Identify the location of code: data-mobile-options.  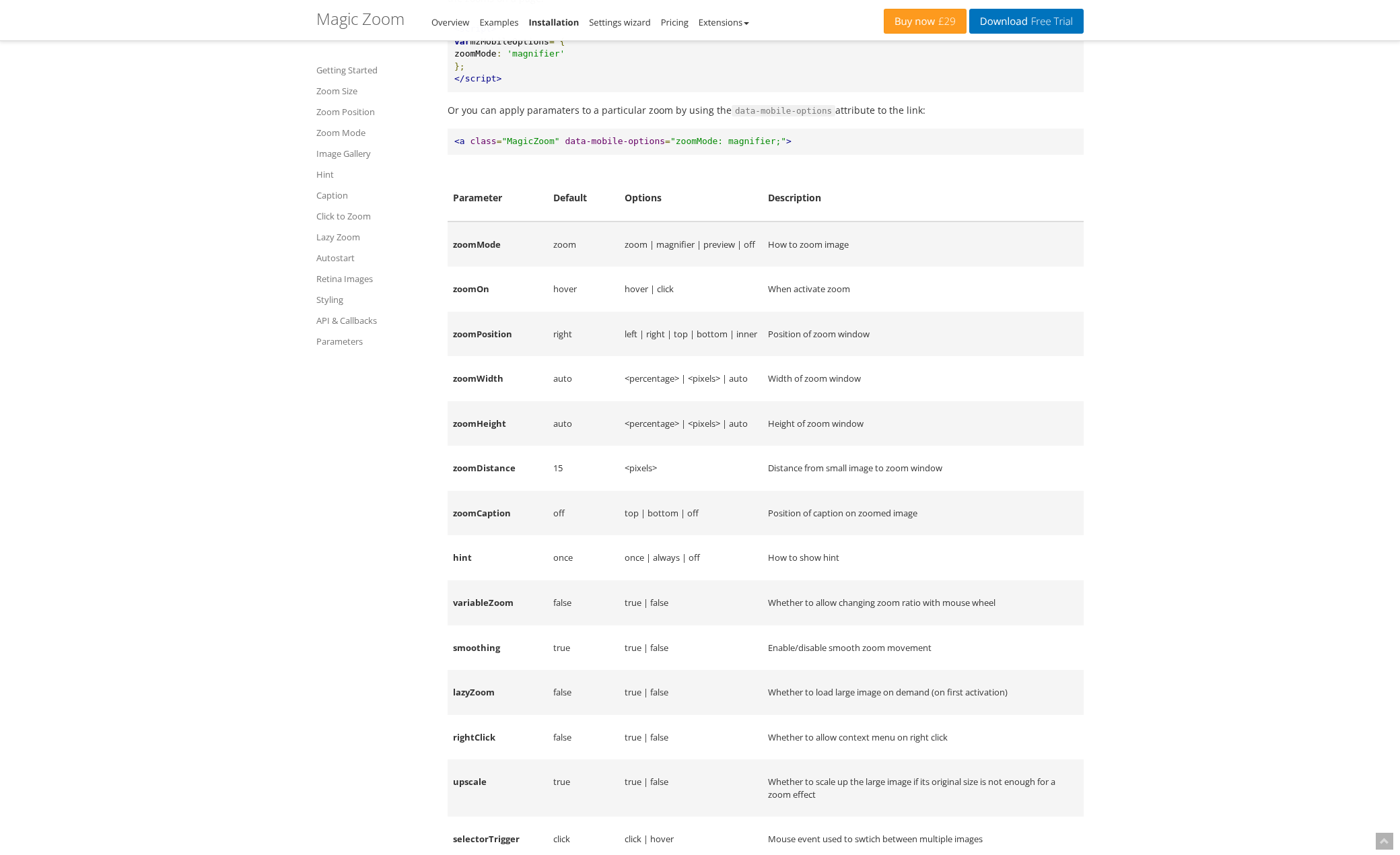
(783, 111).